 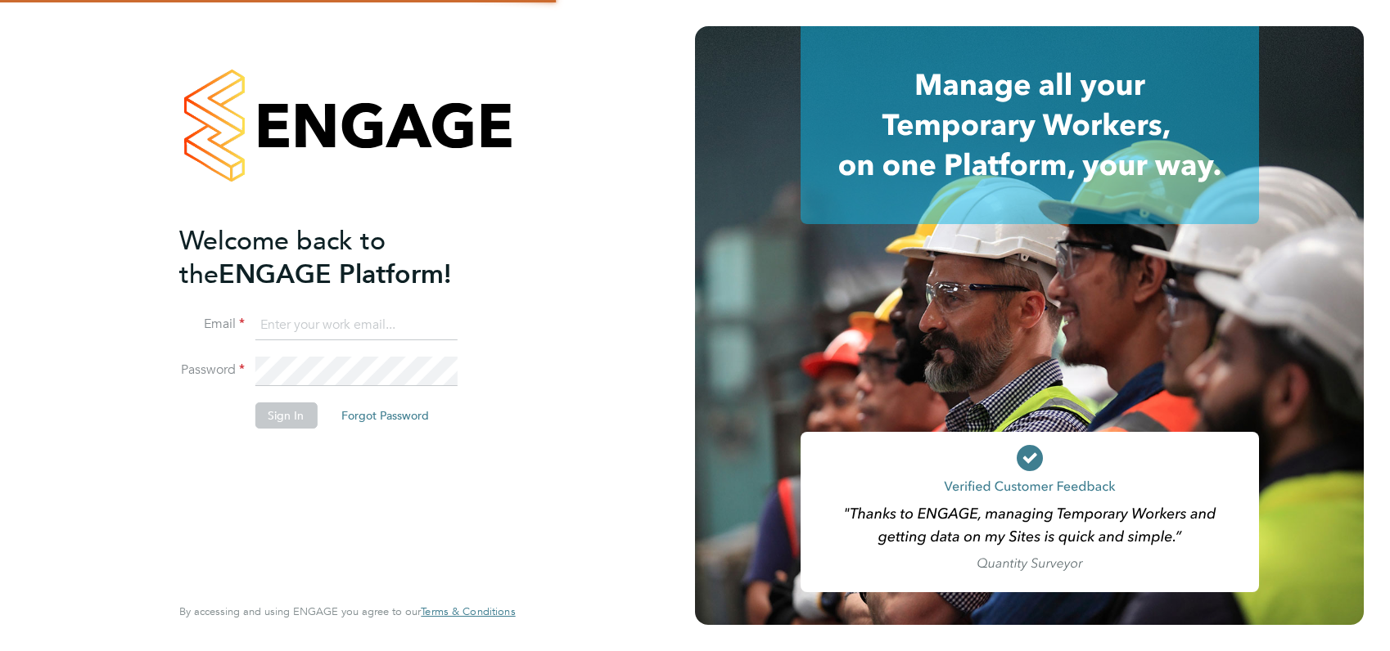 I want to click on label: Email, so click(x=212, y=324).